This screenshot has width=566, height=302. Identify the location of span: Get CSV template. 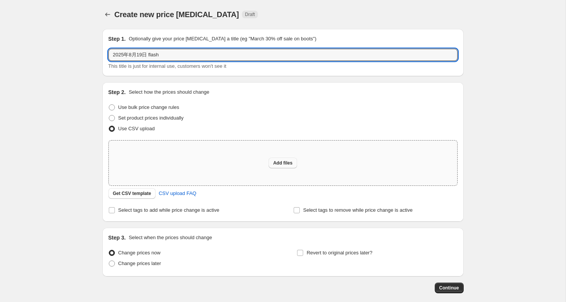
(132, 193).